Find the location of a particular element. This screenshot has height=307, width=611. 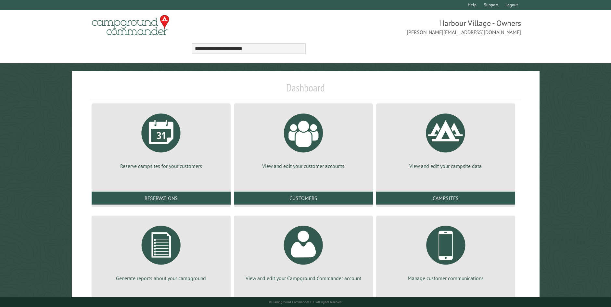

a: Customers is located at coordinates (303, 198).